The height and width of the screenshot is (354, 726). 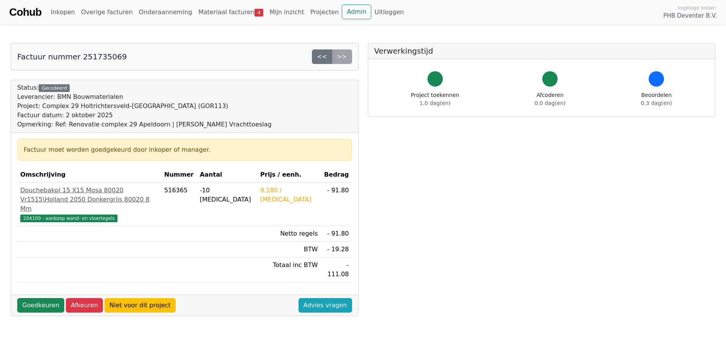 I want to click on td: Netto regels, so click(x=289, y=234).